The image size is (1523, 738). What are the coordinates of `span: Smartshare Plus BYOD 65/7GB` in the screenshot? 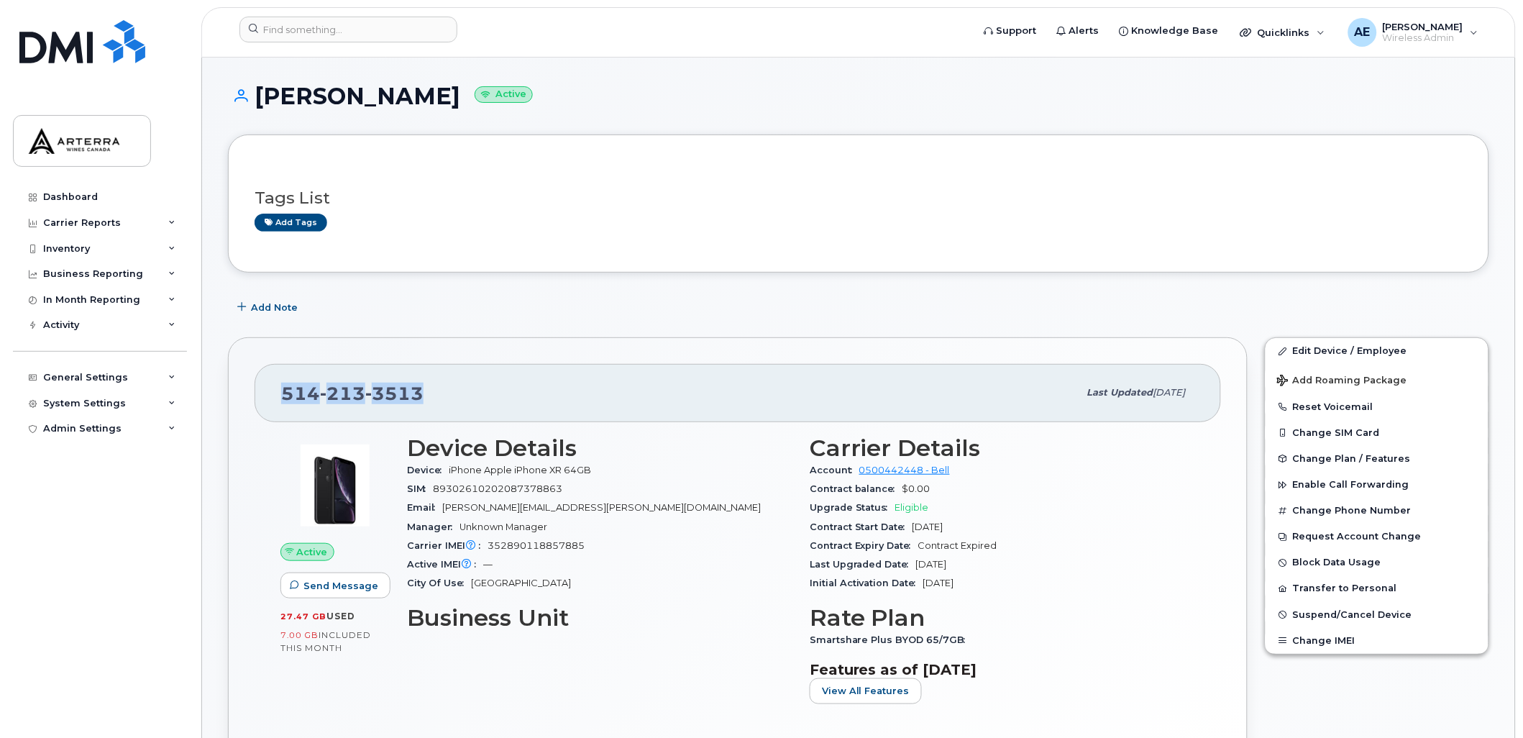 It's located at (891, 639).